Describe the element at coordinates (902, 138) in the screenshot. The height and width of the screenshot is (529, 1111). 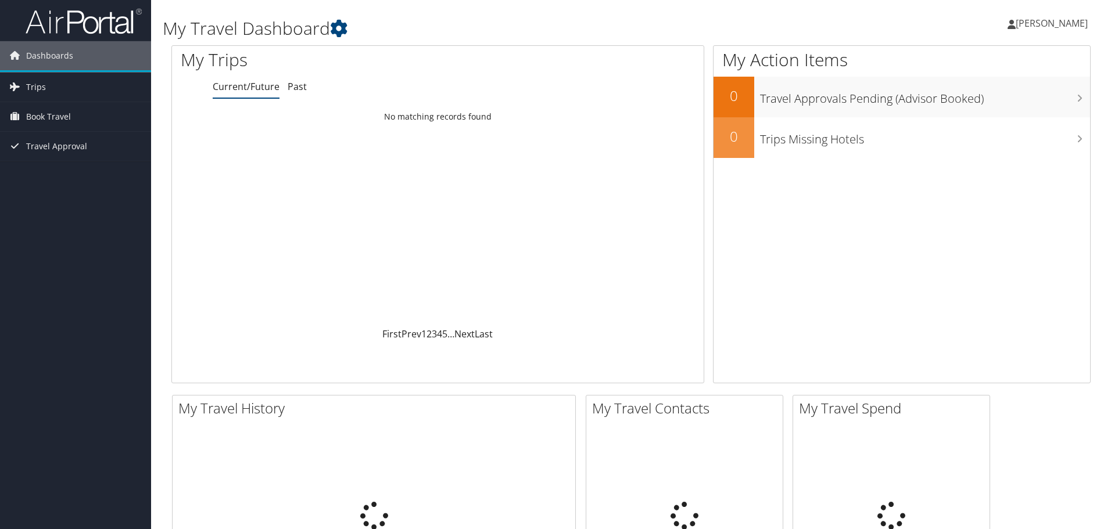
I see `a: 0Trips Missing Hotels` at that location.